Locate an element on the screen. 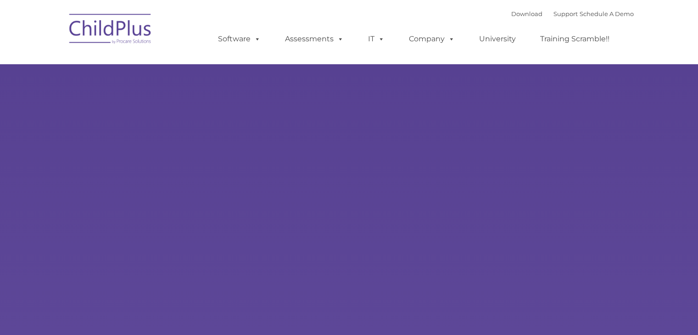 The height and width of the screenshot is (335, 698). a: Schedule A Demo is located at coordinates (607, 14).